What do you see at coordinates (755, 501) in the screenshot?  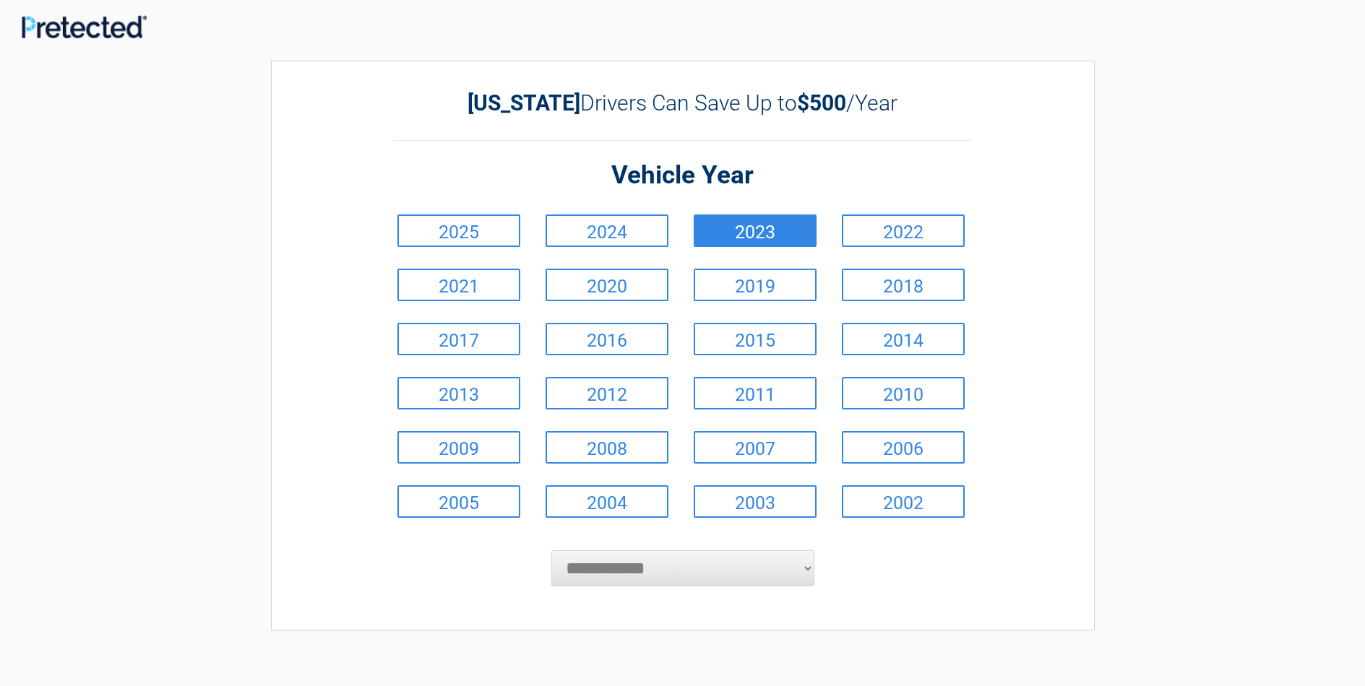 I see `a: 2003` at bounding box center [755, 501].